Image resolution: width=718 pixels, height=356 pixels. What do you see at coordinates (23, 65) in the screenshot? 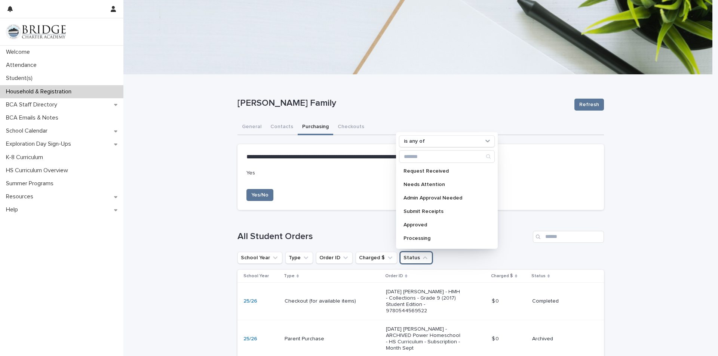
I see `p: Attendance` at bounding box center [23, 65].